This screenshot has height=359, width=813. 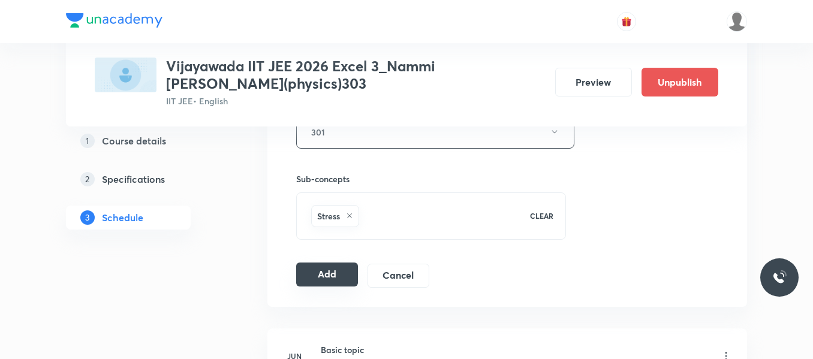 I want to click on a: 2Specifications, so click(x=147, y=179).